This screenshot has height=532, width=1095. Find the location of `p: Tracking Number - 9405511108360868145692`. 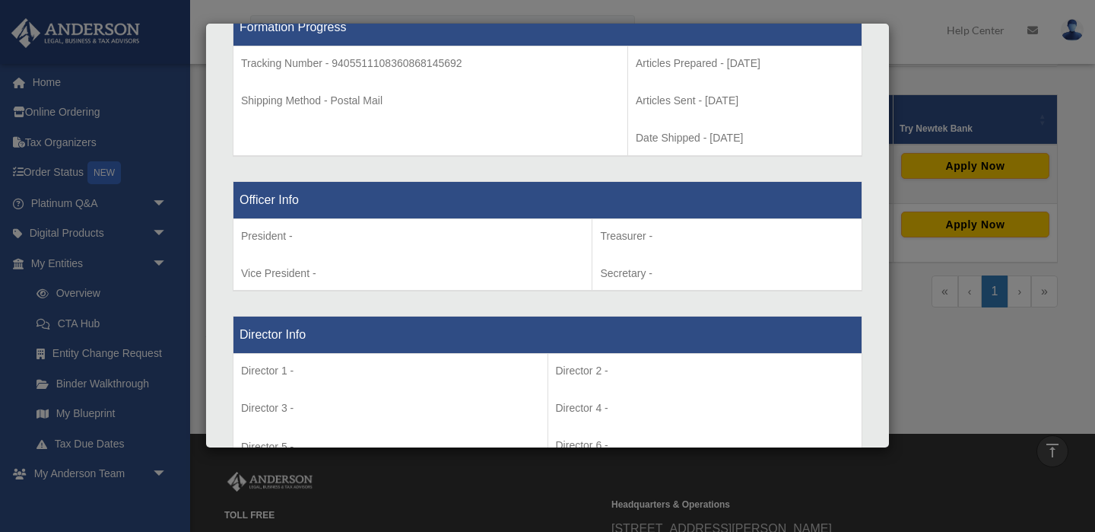

p: Tracking Number - 9405511108360868145692 is located at coordinates (431, 63).